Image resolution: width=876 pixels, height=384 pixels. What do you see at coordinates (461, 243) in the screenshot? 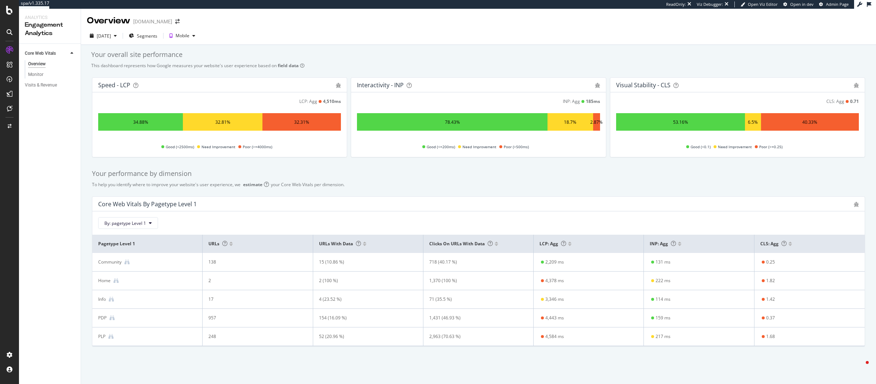
I see `span: Clicks on URLs with data` at bounding box center [461, 243].